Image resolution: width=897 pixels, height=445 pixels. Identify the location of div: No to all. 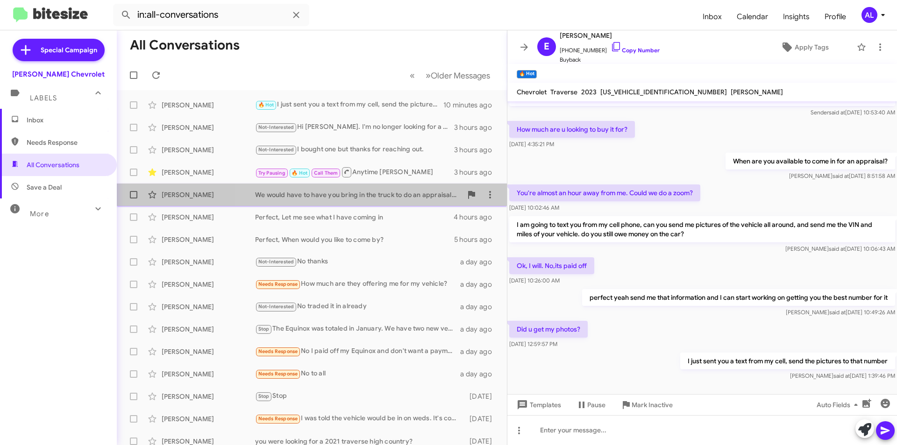
(357, 374).